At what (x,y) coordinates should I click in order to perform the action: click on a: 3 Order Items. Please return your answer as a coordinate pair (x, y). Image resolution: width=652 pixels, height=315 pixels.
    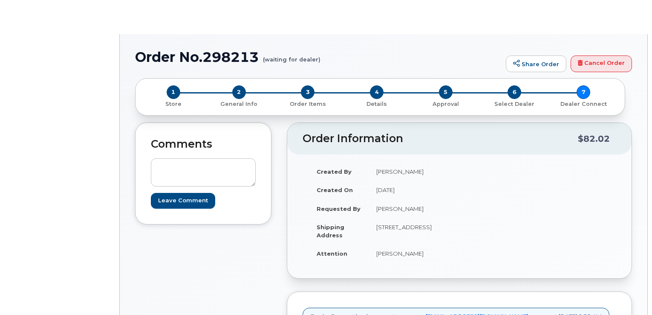
    Looking at the image, I should click on (308, 103).